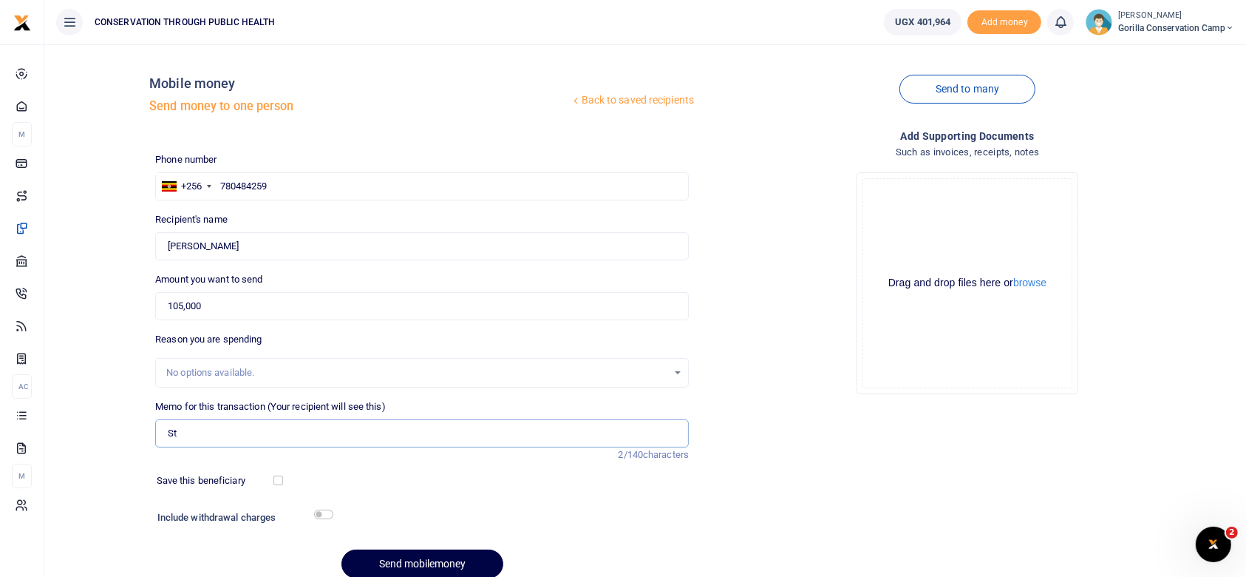 The image size is (1246, 577). I want to click on li: Toup your wallet, so click(1005, 22).